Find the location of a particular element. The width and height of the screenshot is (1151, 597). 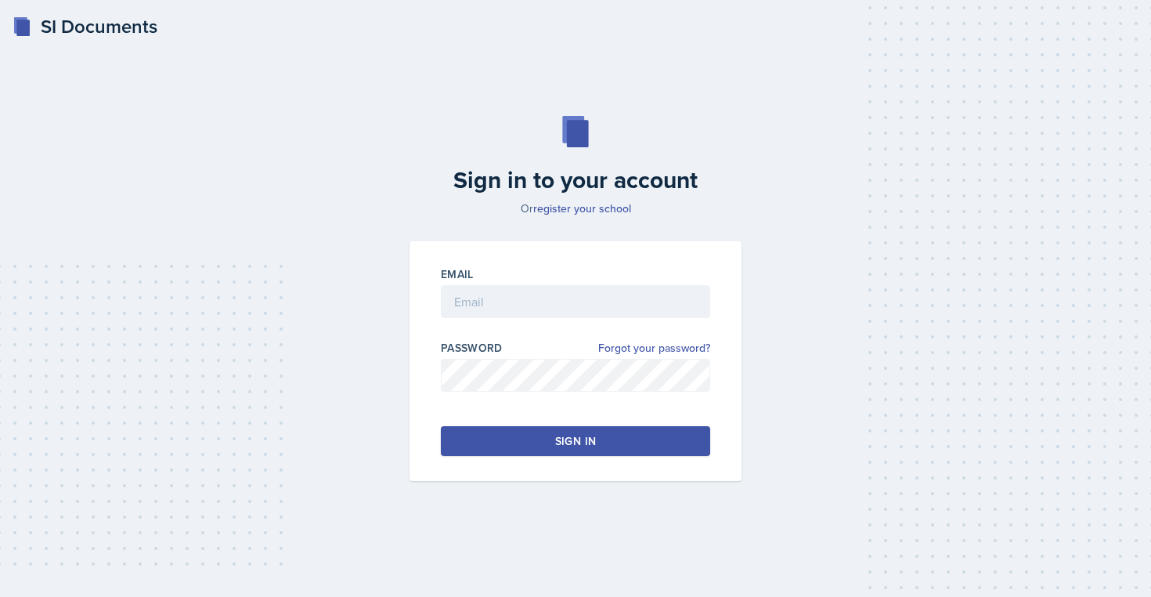

a: SI Documents is located at coordinates (85, 27).